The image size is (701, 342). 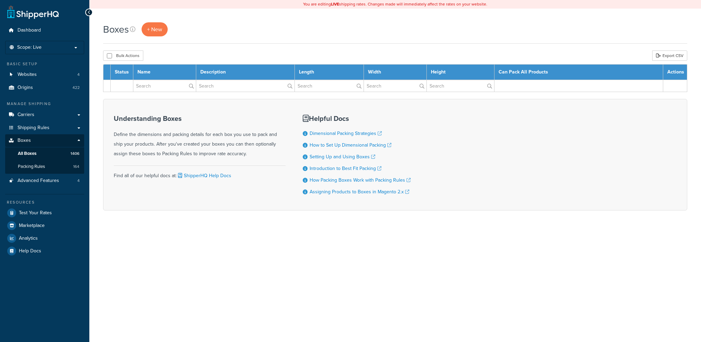 I want to click on li: Dashboard, so click(x=45, y=30).